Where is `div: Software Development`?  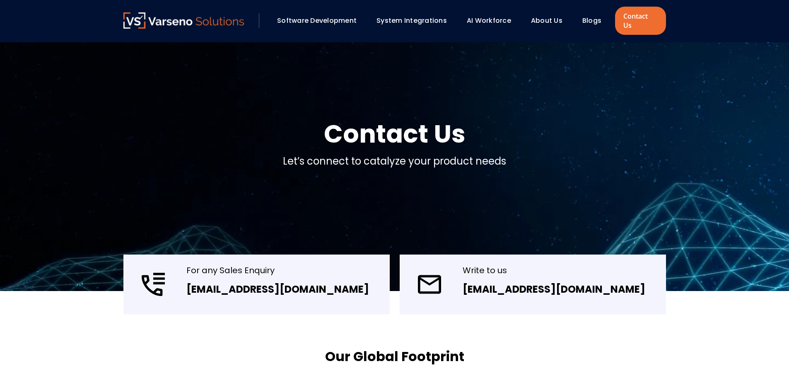 div: Software Development is located at coordinates (321, 21).